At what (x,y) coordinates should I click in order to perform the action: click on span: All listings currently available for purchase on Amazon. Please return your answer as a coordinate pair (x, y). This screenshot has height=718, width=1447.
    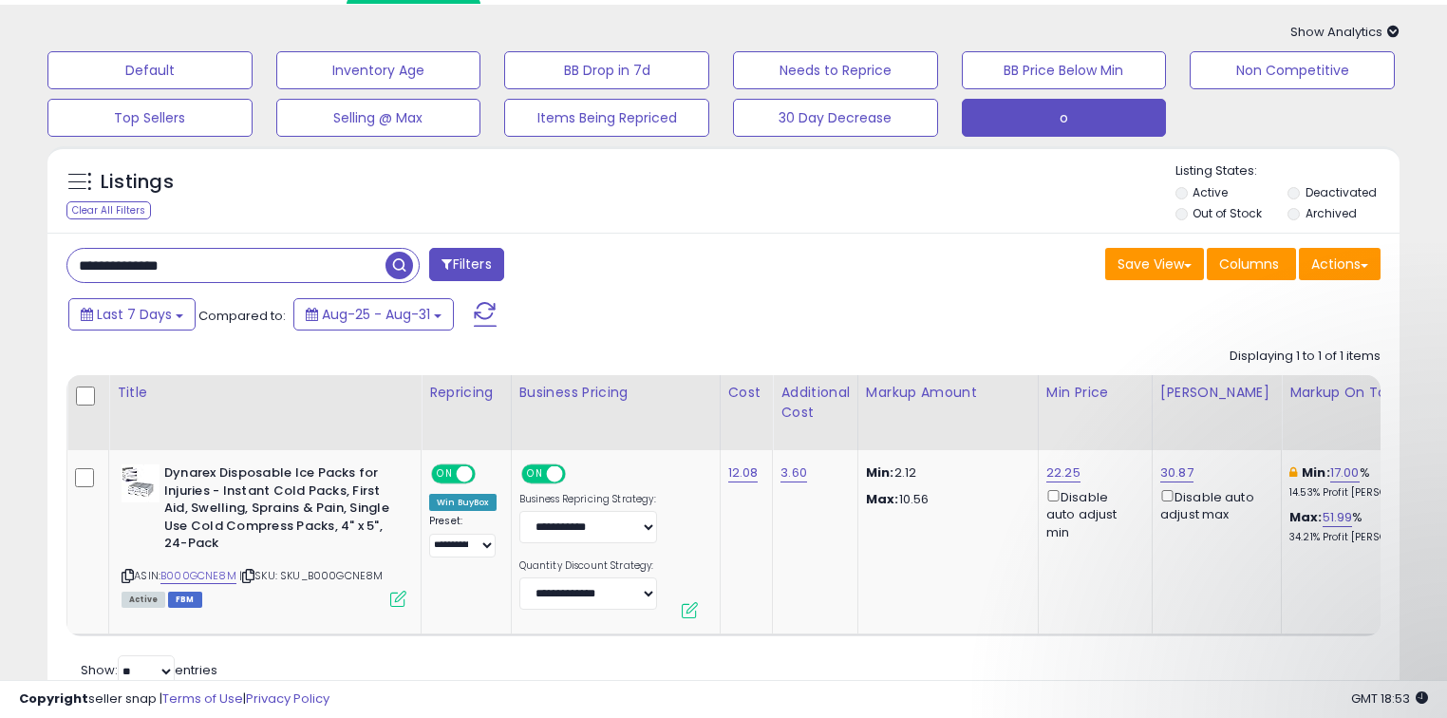
    Looking at the image, I should click on (143, 599).